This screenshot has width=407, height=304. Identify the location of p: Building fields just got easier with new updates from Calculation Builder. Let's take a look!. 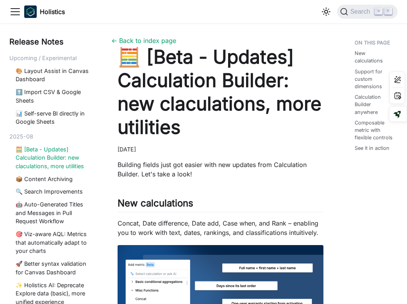
(221, 170).